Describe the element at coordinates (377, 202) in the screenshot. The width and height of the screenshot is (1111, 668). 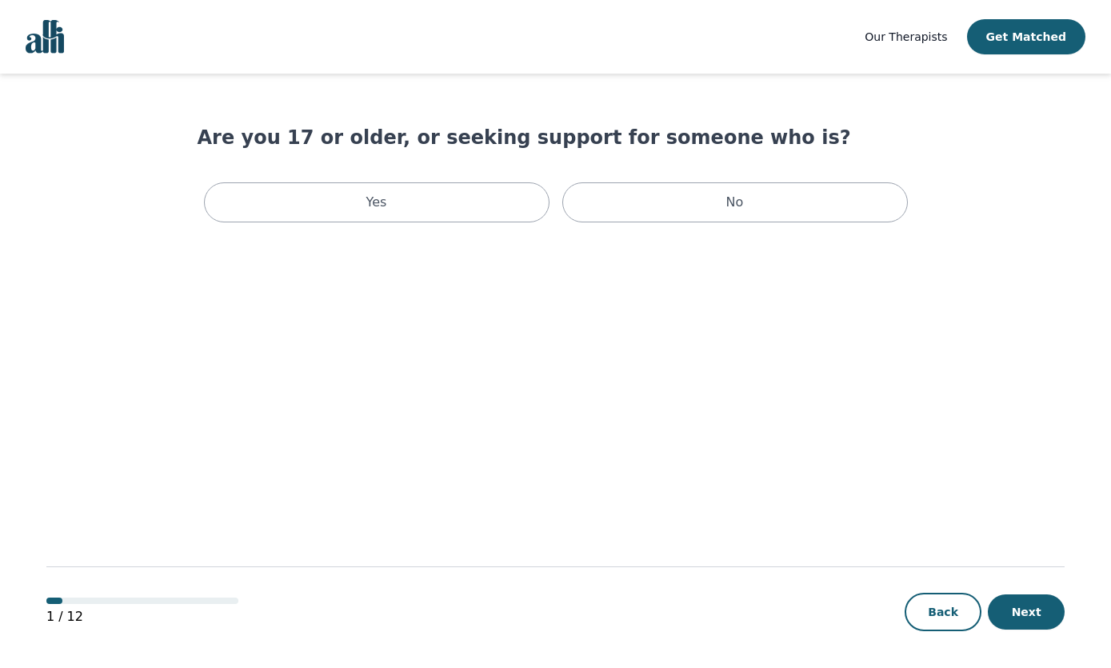
I see `p: Yes` at that location.